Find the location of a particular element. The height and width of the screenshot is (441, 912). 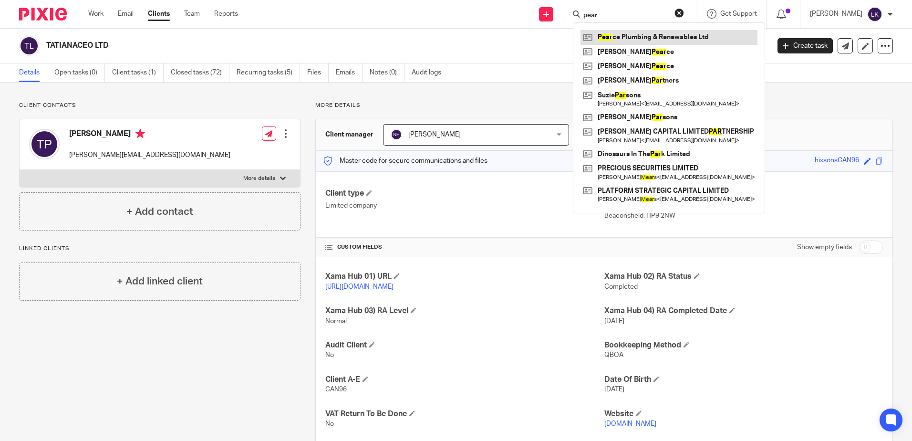

a: Email is located at coordinates (125, 14).